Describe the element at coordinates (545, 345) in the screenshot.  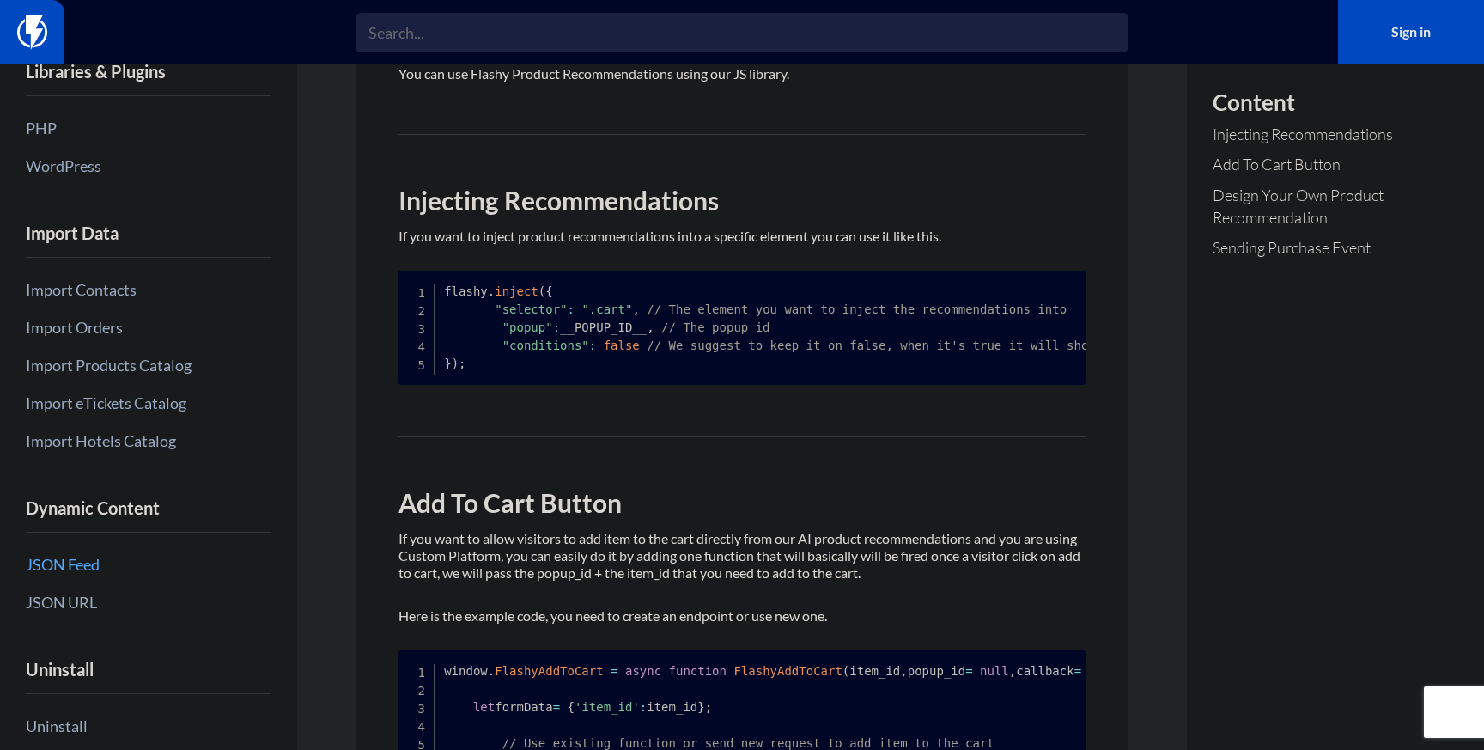
I see `span: "conditions"` at that location.